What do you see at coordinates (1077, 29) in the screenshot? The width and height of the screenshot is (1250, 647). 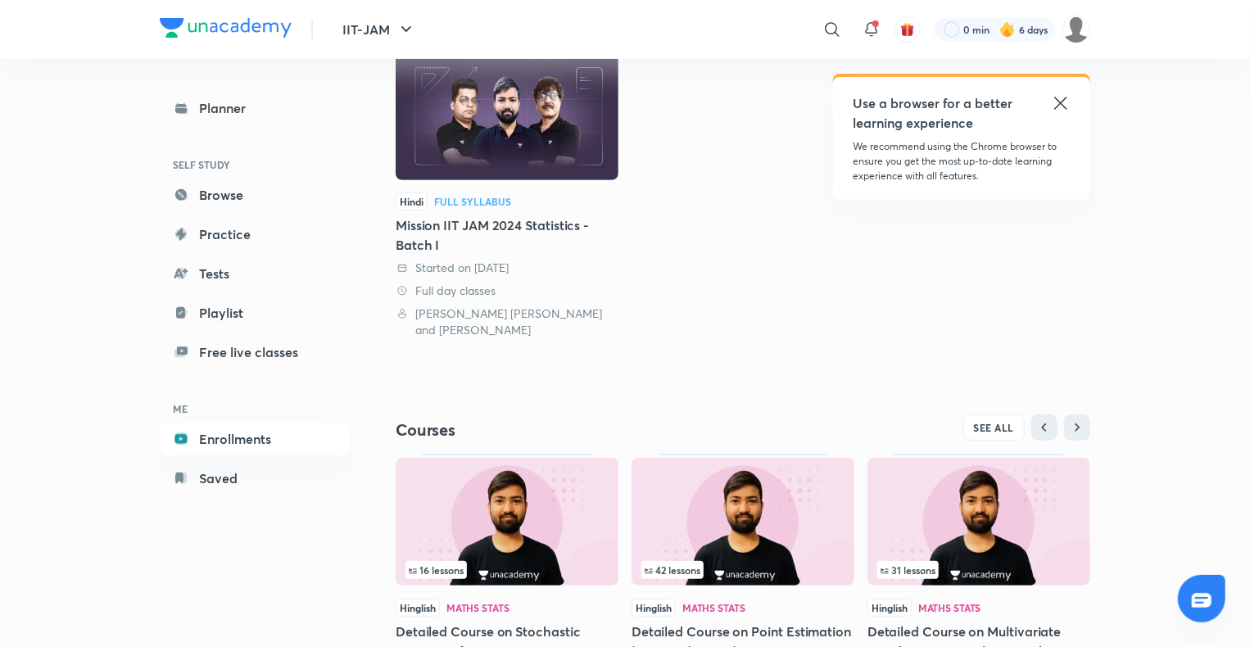 I see `img: Farhan Niazi` at bounding box center [1077, 29].